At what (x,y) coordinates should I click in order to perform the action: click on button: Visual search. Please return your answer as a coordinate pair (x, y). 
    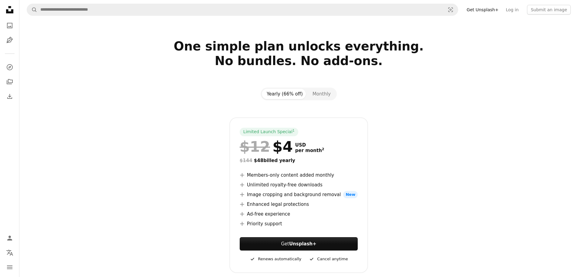
    Looking at the image, I should click on (451, 10).